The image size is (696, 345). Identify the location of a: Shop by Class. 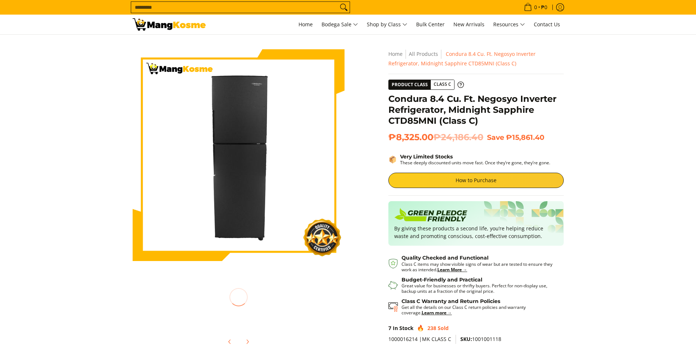
(387, 24).